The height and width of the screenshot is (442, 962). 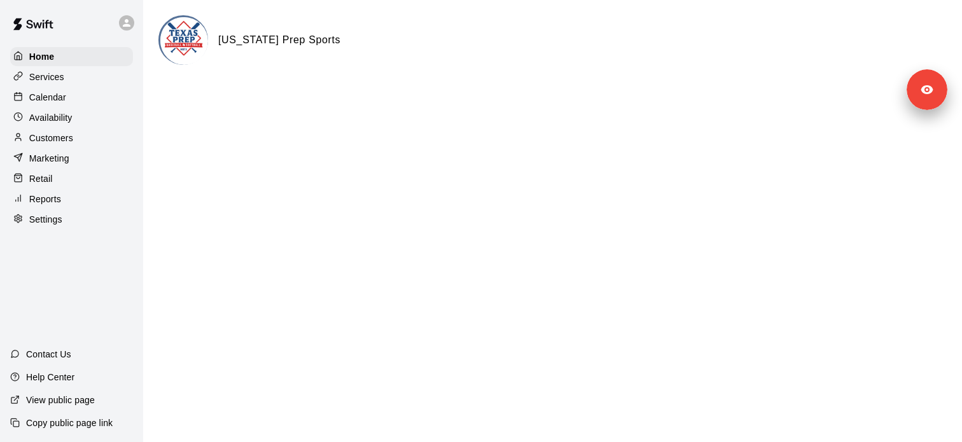 I want to click on div: Home, so click(x=71, y=57).